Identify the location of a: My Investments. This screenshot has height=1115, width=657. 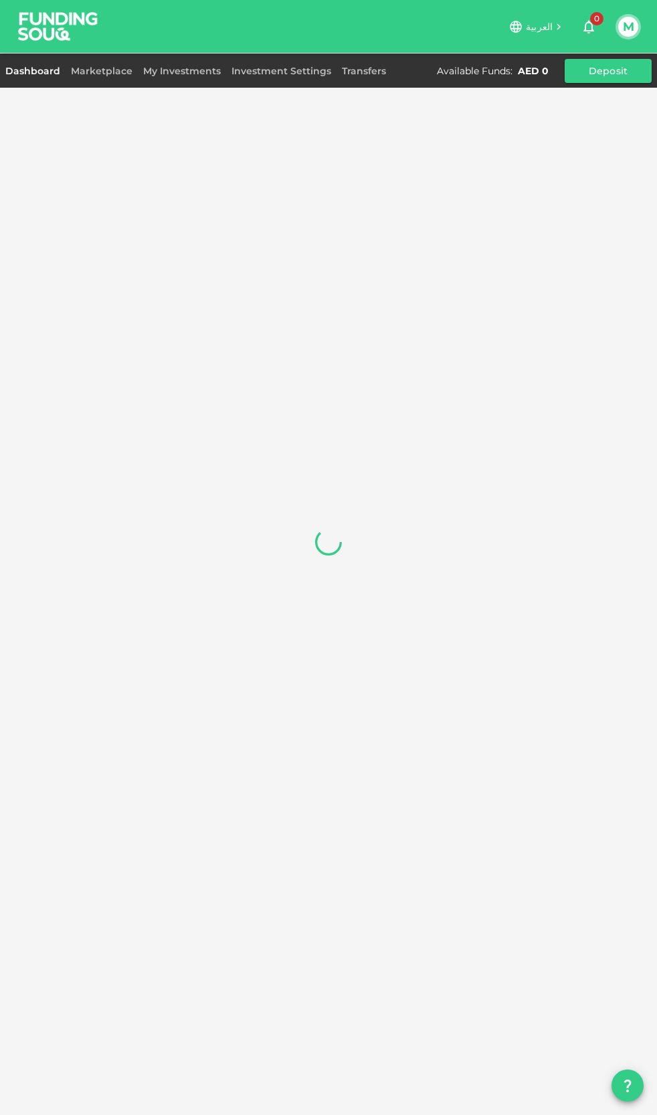
(182, 71).